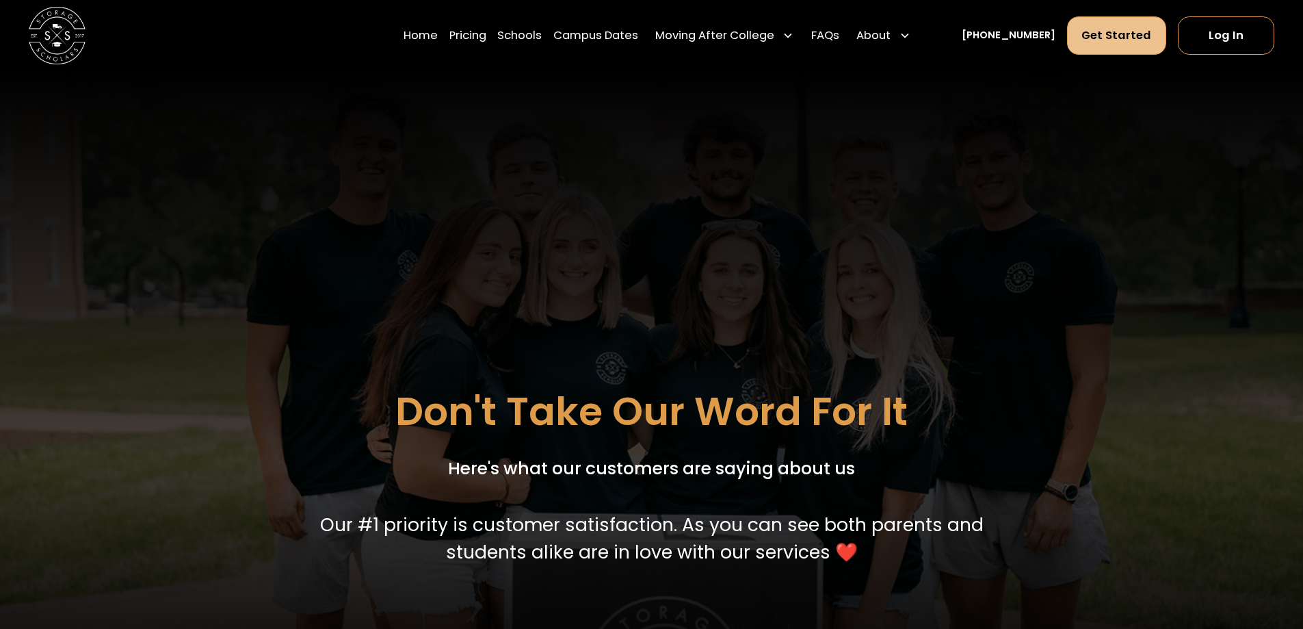 The width and height of the screenshot is (1303, 629). I want to click on a: Home, so click(421, 36).